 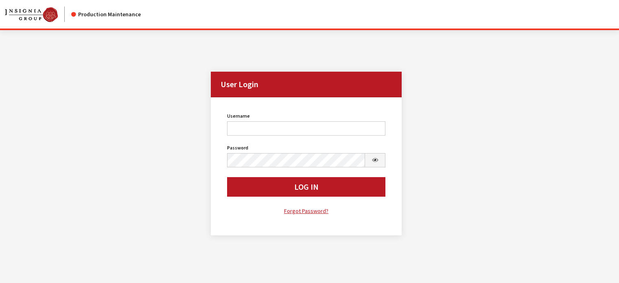 What do you see at coordinates (306, 211) in the screenshot?
I see `a: Forgot Password?` at bounding box center [306, 211].